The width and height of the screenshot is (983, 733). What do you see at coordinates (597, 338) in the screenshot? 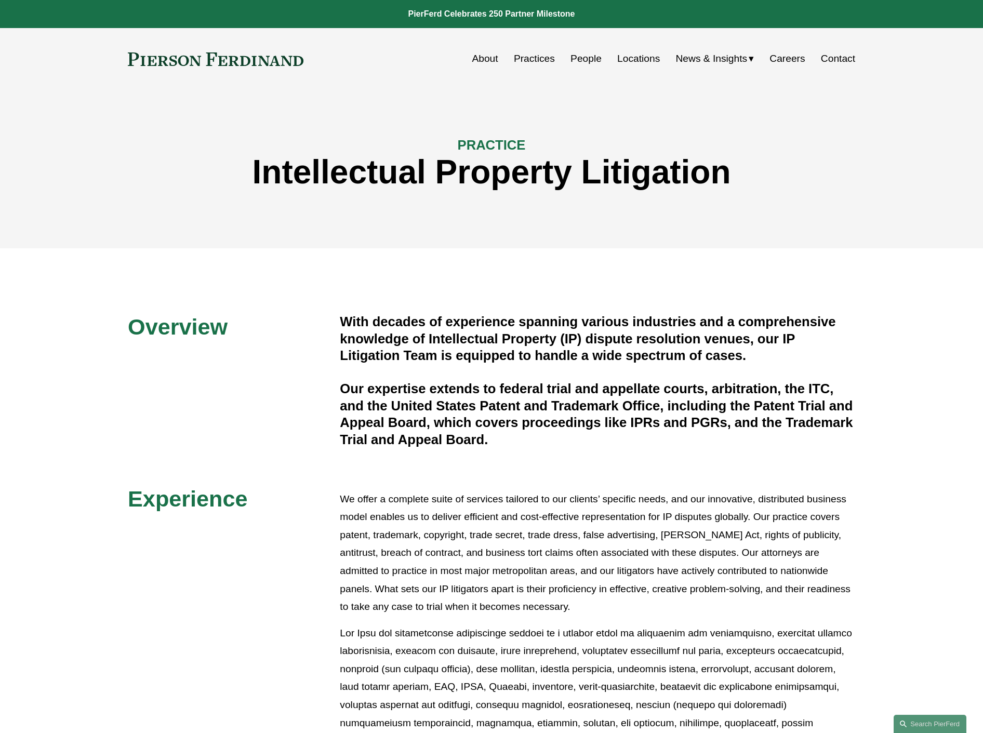
I see `h4: With decades of experience spanning various industries and a comprehensive knowledge of Intellect...` at bounding box center [597, 338].